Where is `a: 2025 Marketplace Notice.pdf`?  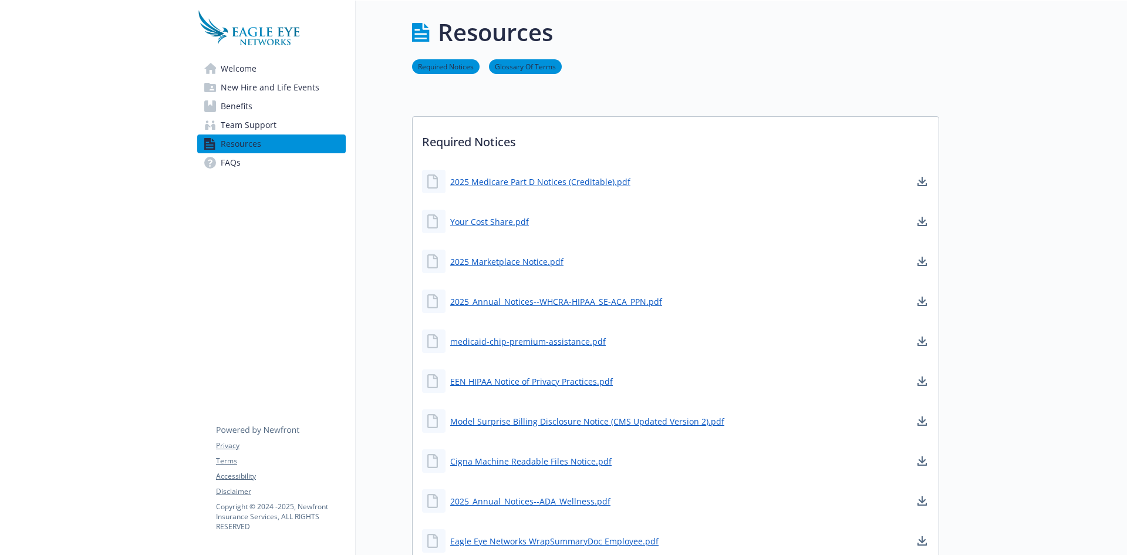 a: 2025 Marketplace Notice.pdf is located at coordinates (507, 261).